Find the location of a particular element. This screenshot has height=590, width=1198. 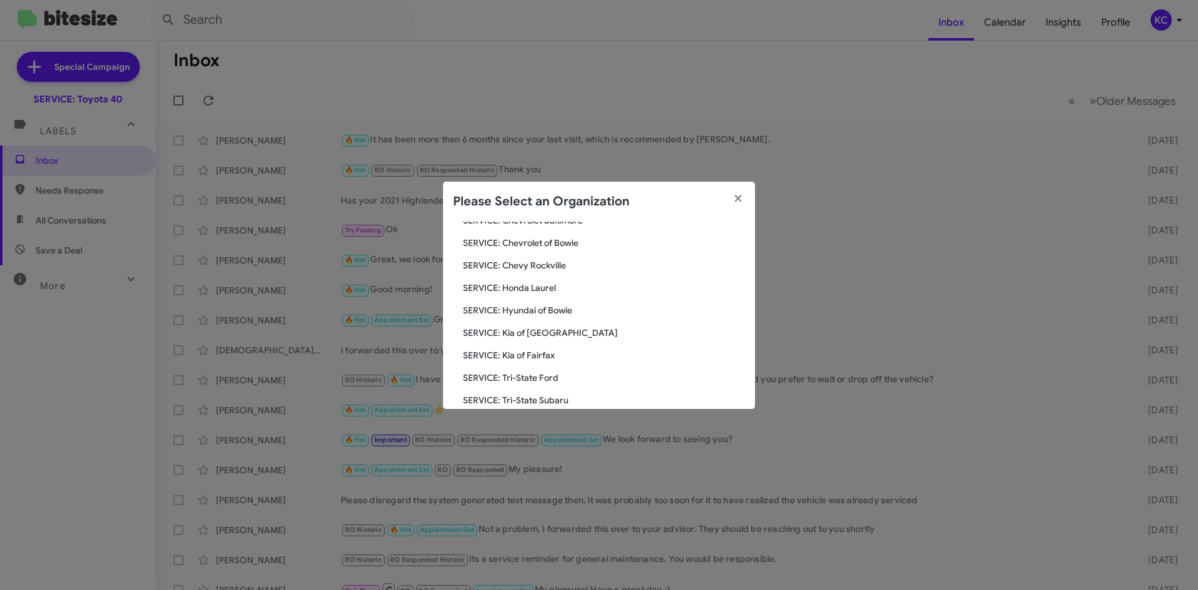

span: SERVICE: Tri-State Ford is located at coordinates (604, 378).